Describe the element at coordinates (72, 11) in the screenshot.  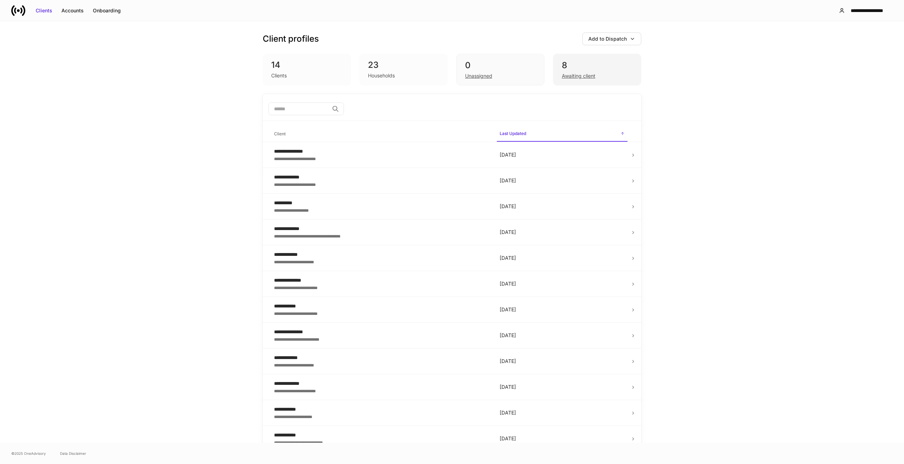
I see `button: Accounts` at that location.